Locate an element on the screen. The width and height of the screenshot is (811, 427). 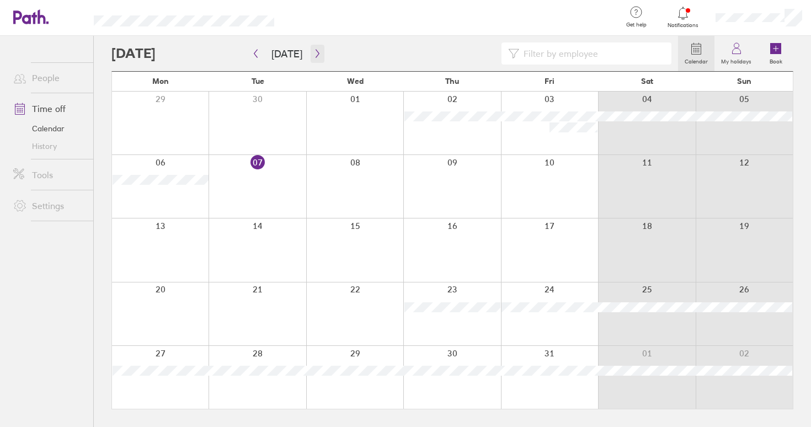
label: Calendar is located at coordinates (696, 60).